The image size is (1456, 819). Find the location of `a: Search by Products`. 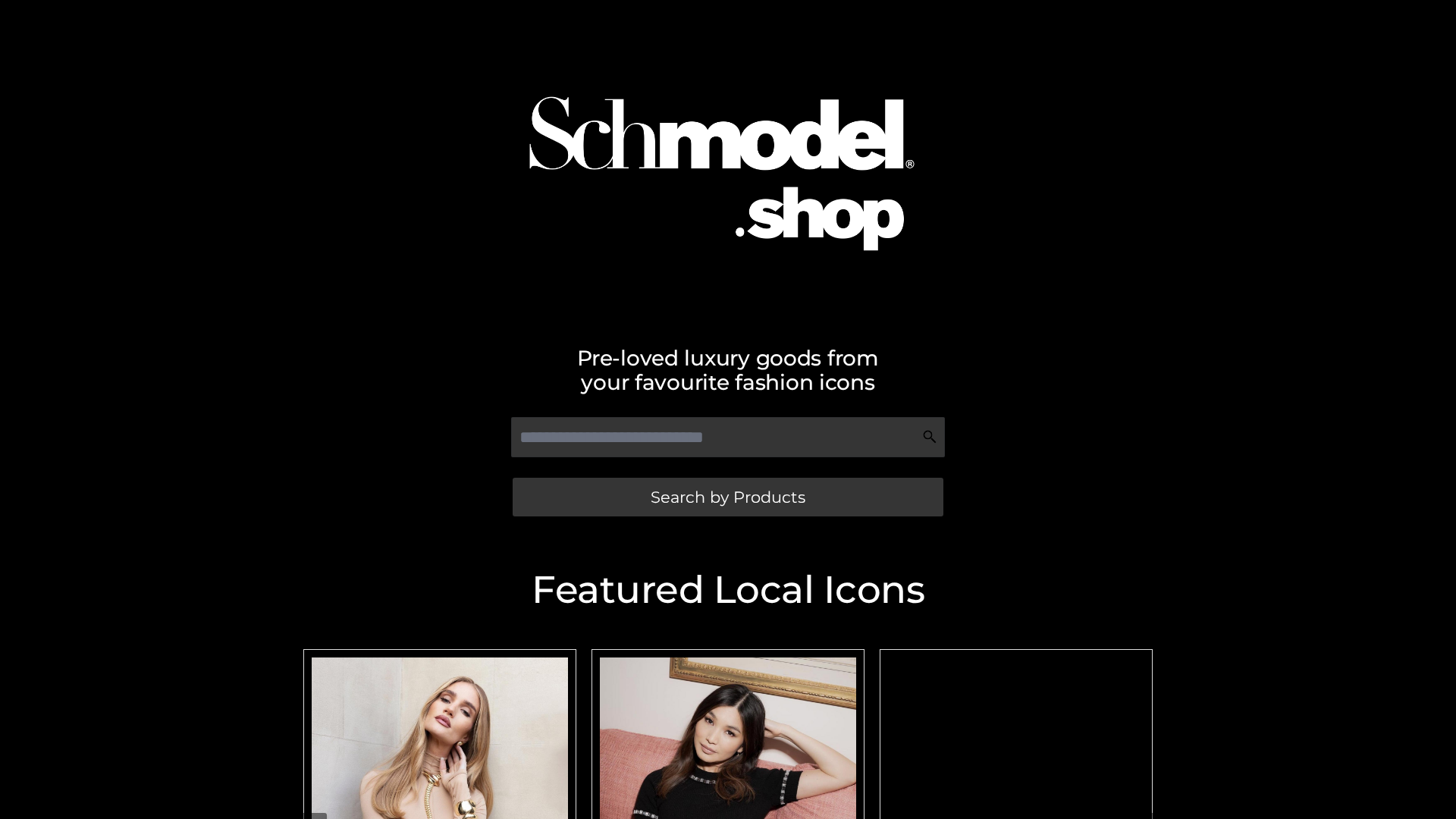

a: Search by Products is located at coordinates (728, 497).